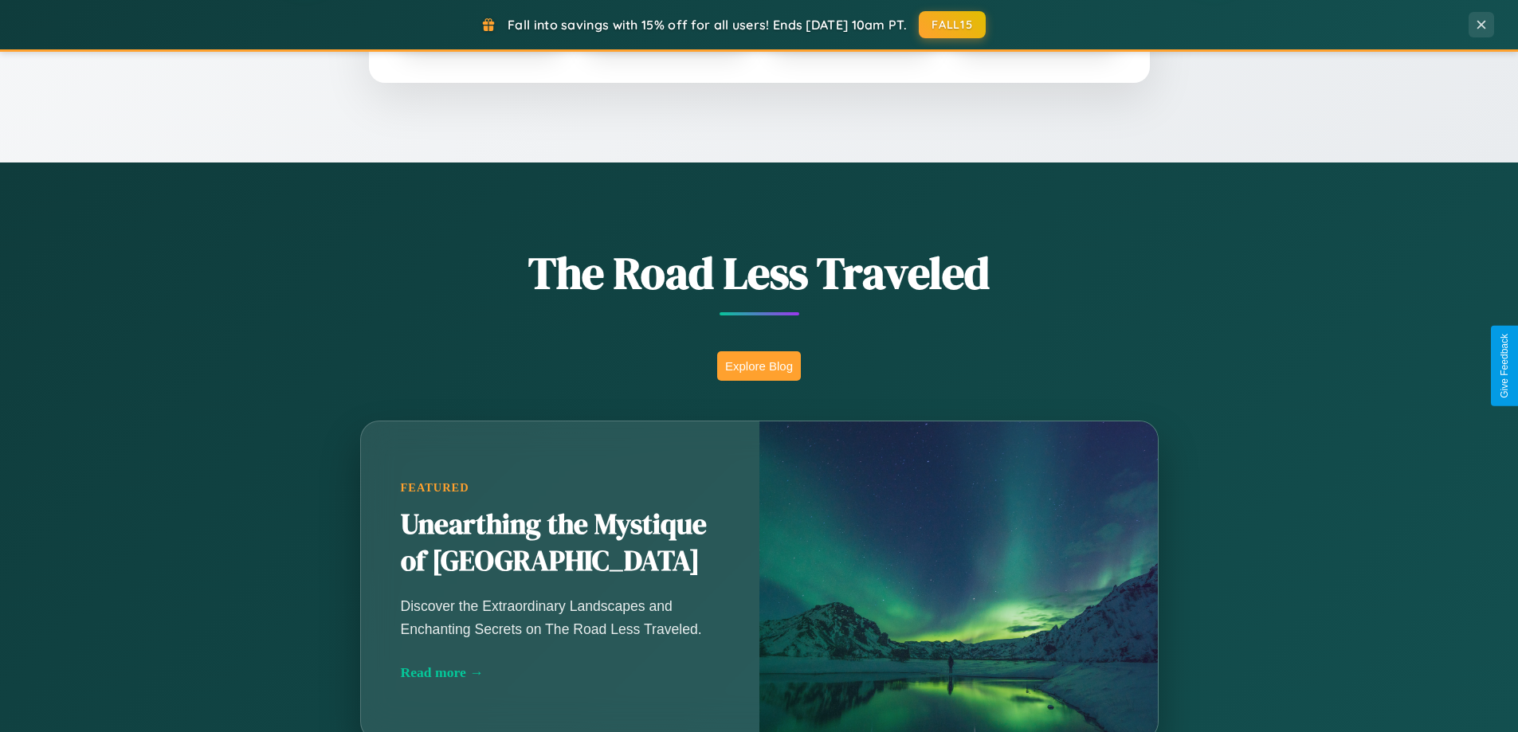  What do you see at coordinates (952, 25) in the screenshot?
I see `button: FALL15` at bounding box center [952, 25].